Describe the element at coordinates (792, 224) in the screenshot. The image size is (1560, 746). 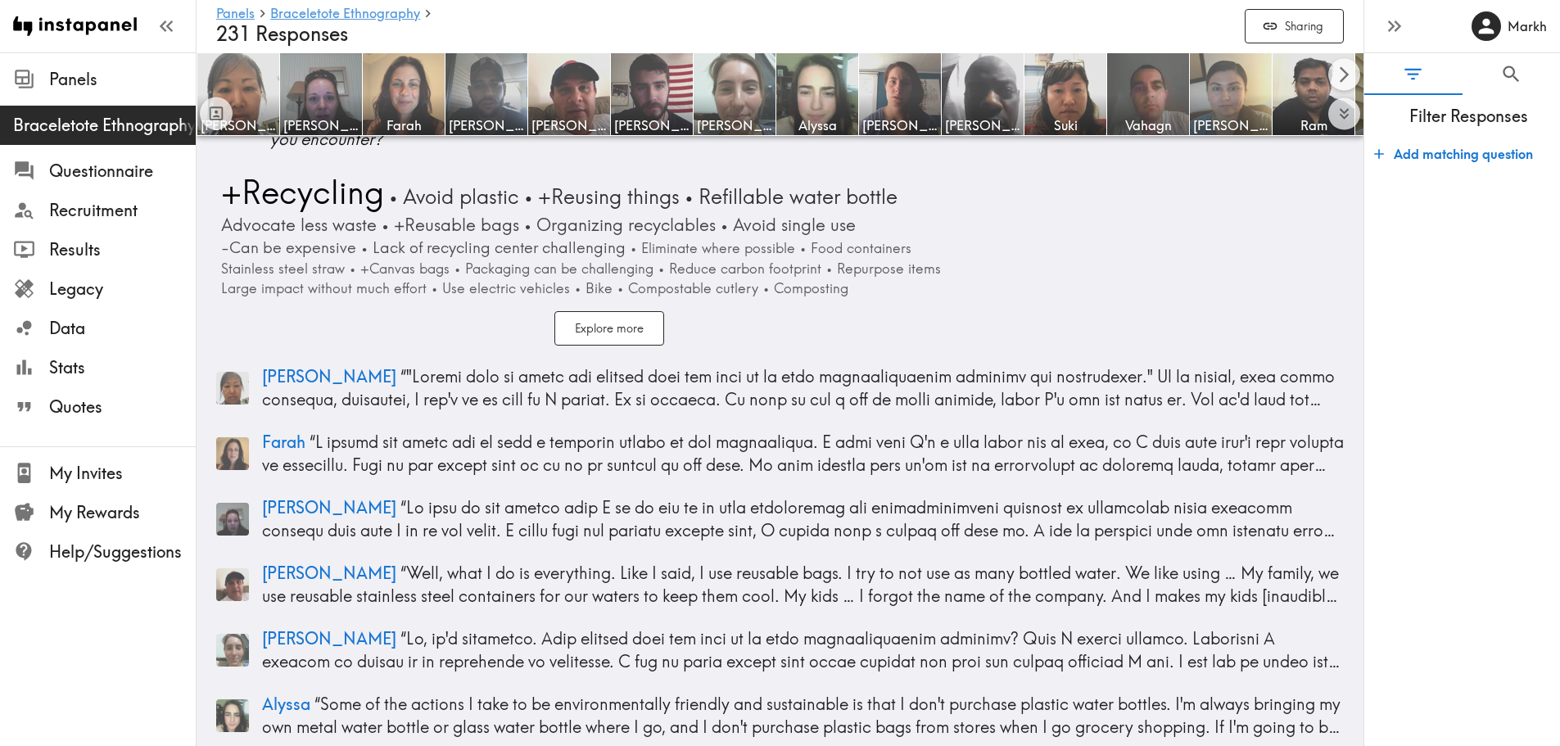
I see `span: Avoid single use` at that location.